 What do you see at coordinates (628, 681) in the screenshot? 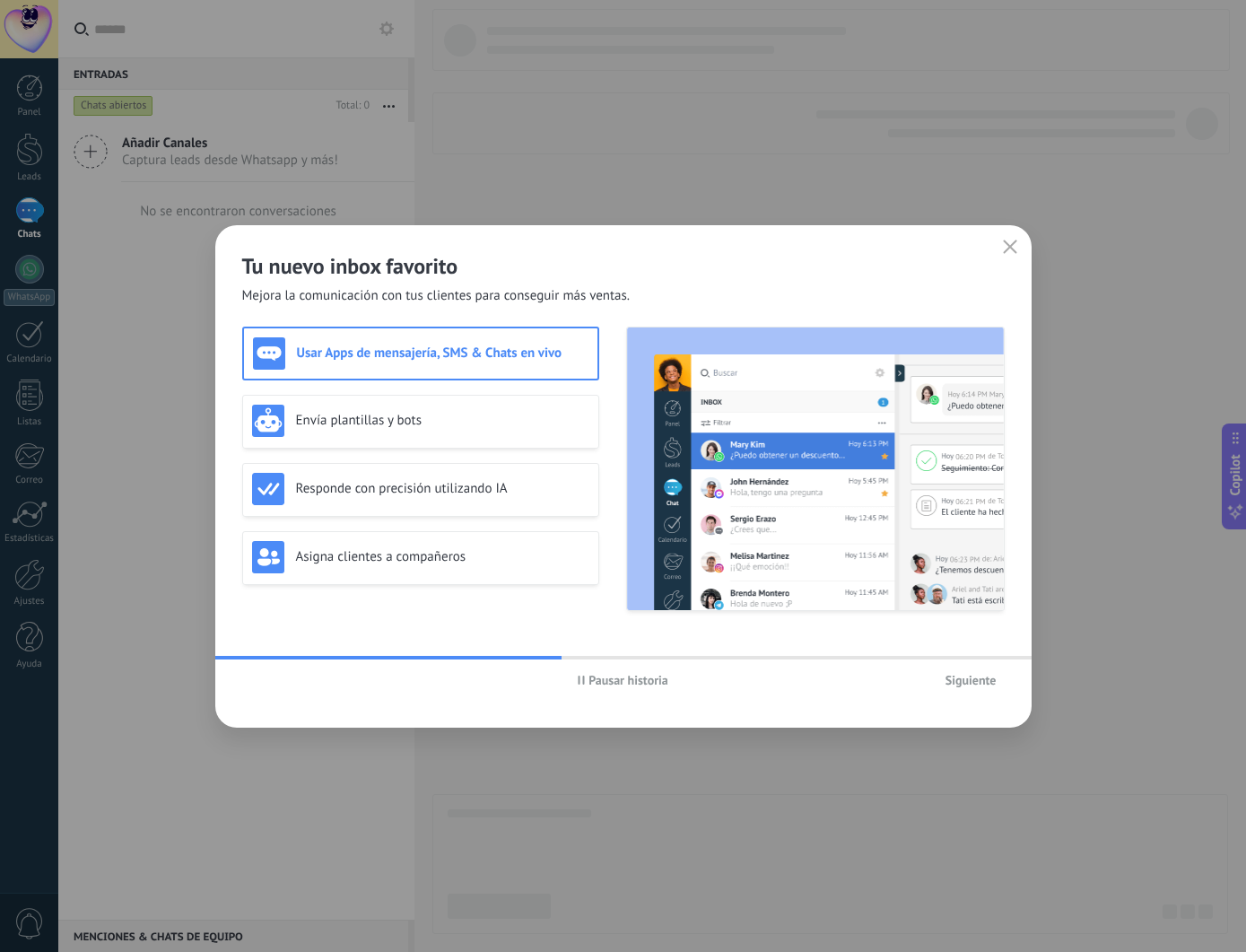
I see `span: Pausar historia` at bounding box center [628, 681].